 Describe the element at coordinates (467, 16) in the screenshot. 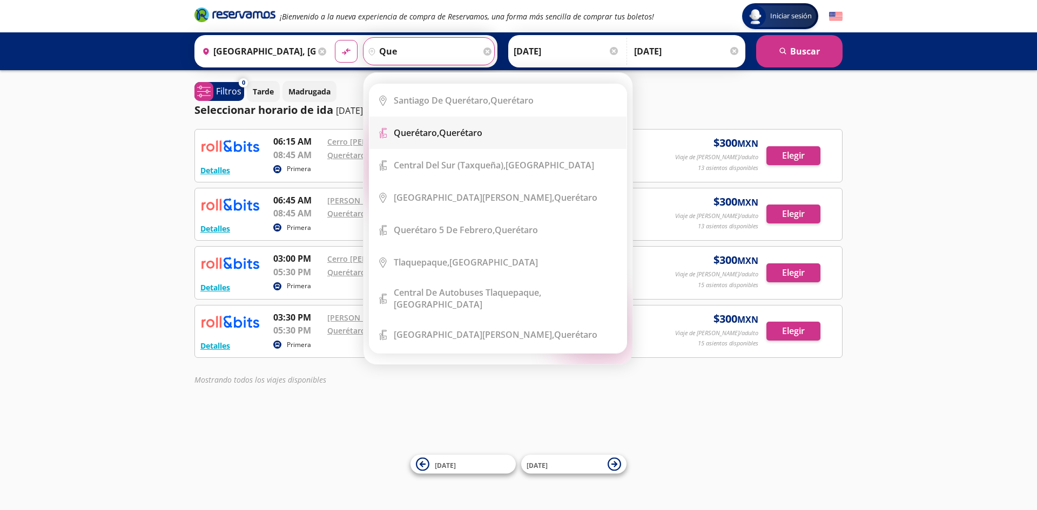

I see `em: ¡Bienvenido a la nueva experiencia de compra de Reservamos, una forma más sencilla de comprar tus...` at that location.